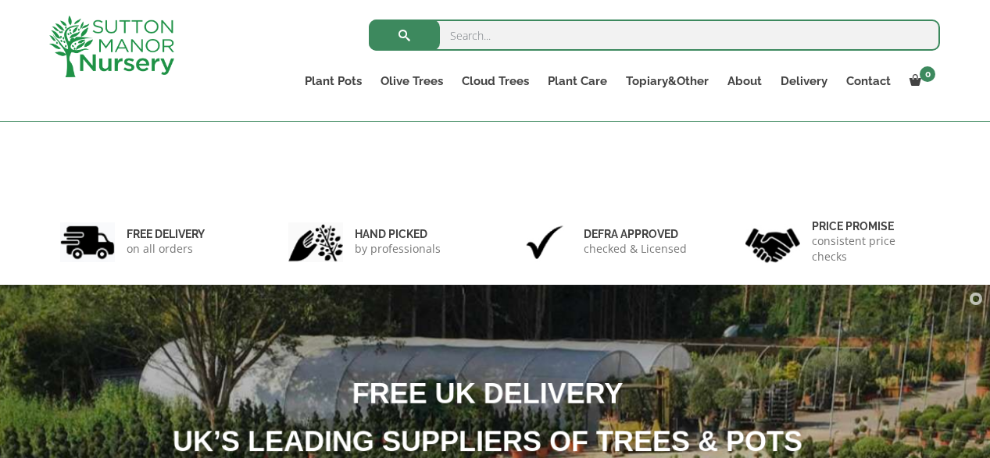 Image resolution: width=990 pixels, height=458 pixels. Describe the element at coordinates (772, 242) in the screenshot. I see `img: 4.jpg` at that location.